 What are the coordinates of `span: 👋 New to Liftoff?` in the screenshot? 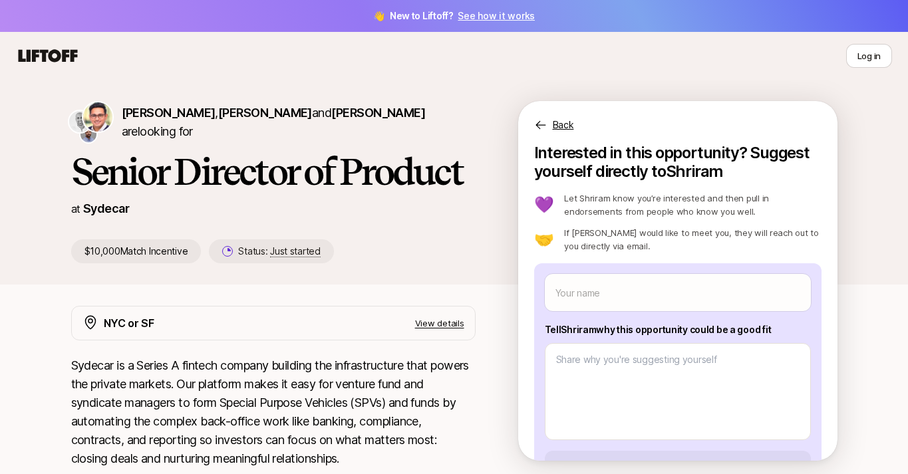 It's located at (454, 16).